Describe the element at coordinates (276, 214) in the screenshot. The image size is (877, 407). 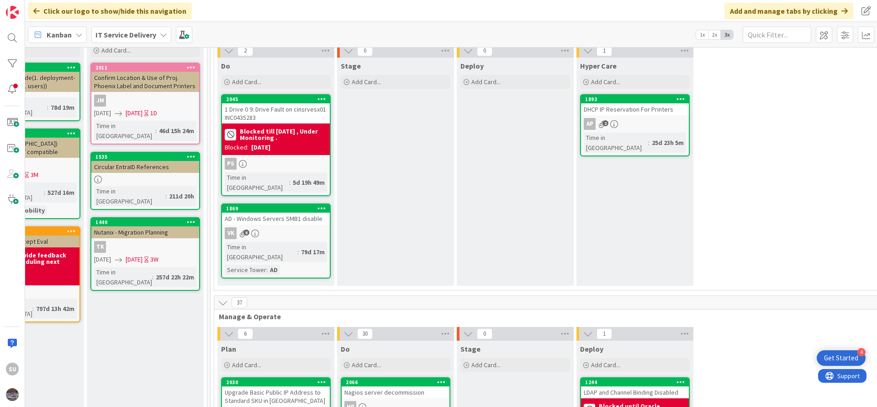
I see `div: 1869AD - Windows Servers SMB1 disable` at that location.